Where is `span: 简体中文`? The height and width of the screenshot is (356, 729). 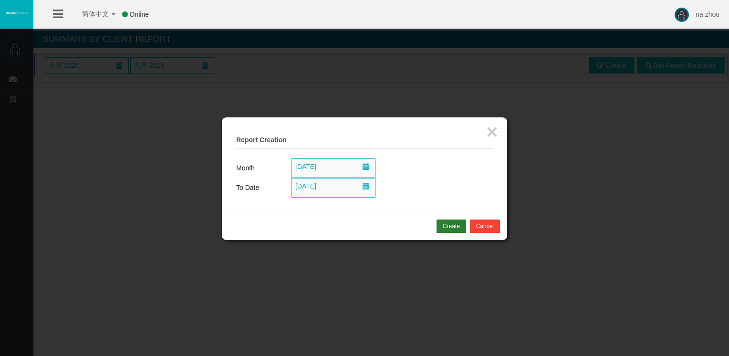
span: 简体中文 is located at coordinates (89, 14).